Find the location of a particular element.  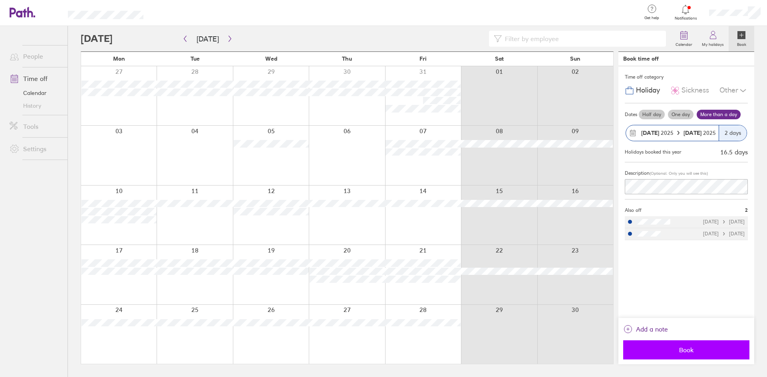

a: History is located at coordinates (35, 106).